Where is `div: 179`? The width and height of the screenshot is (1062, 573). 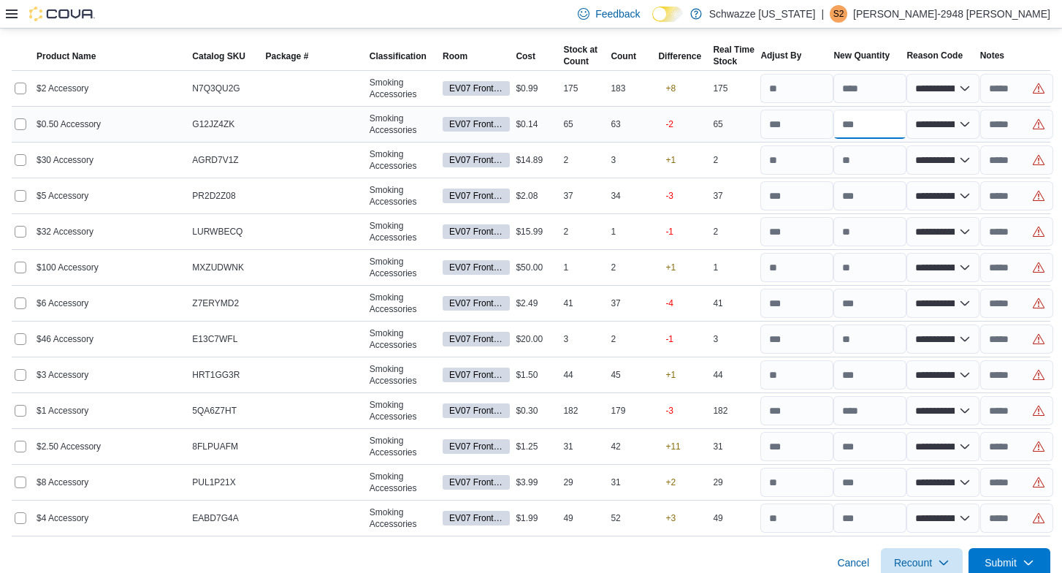
div: 179 is located at coordinates (631, 410).